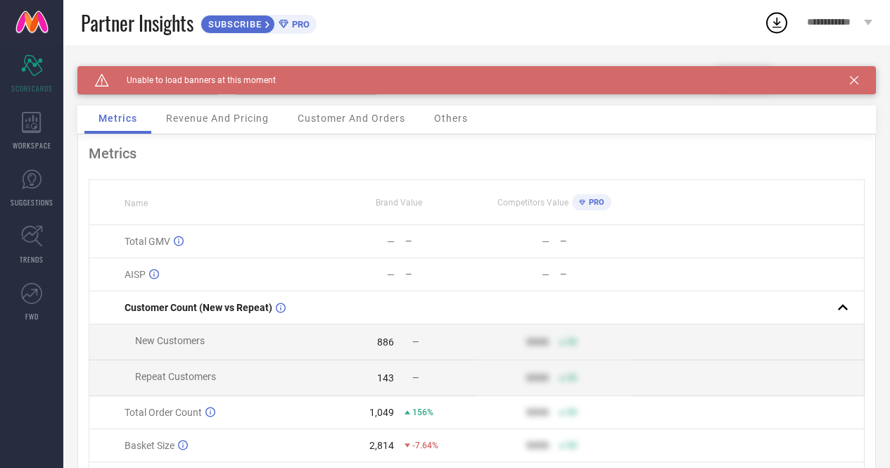 The image size is (890, 468). I want to click on span: Partner Insights, so click(137, 23).